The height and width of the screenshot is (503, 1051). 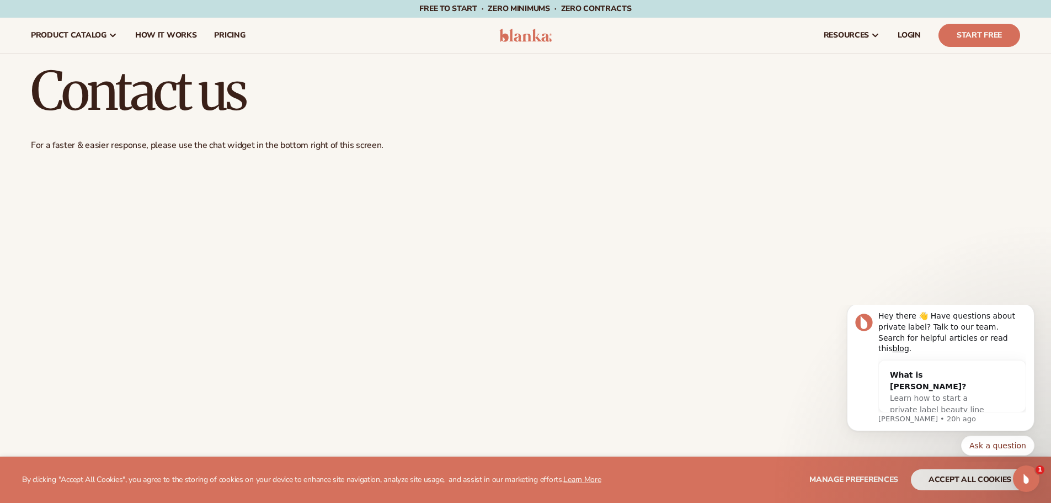 What do you see at coordinates (846, 35) in the screenshot?
I see `span: resources` at bounding box center [846, 35].